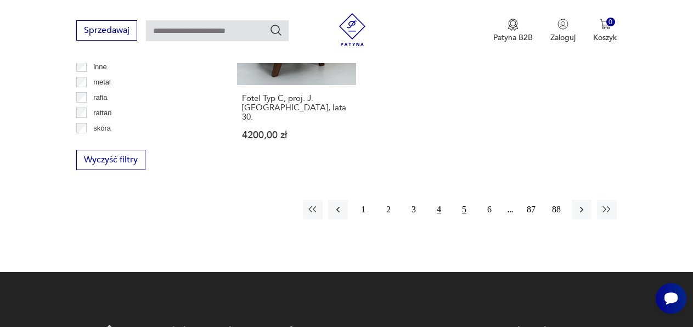 Image resolution: width=693 pixels, height=327 pixels. I want to click on button: 6, so click(490, 210).